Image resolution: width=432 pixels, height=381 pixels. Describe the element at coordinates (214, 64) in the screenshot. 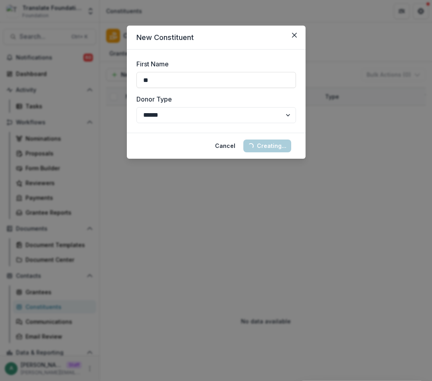

I see `label: First Name` at that location.